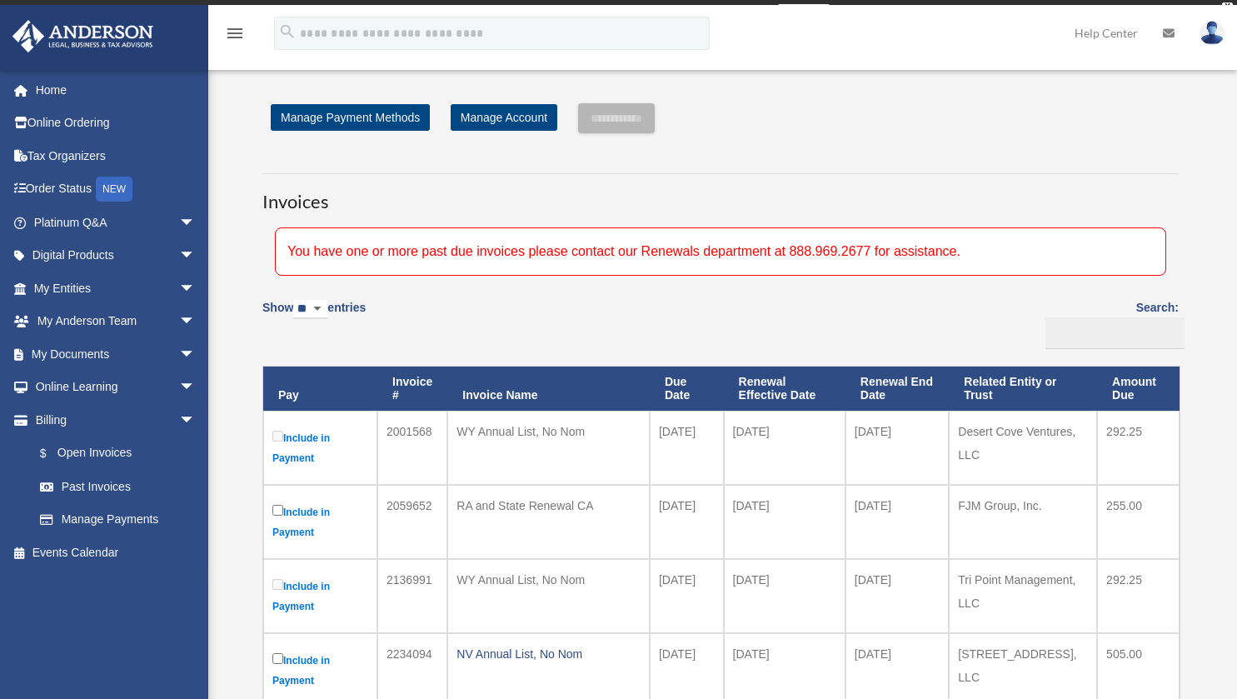 The height and width of the screenshot is (699, 1237). What do you see at coordinates (548, 389) in the screenshot?
I see `th: Invoice Name: activate to sort column ascending` at bounding box center [548, 389].